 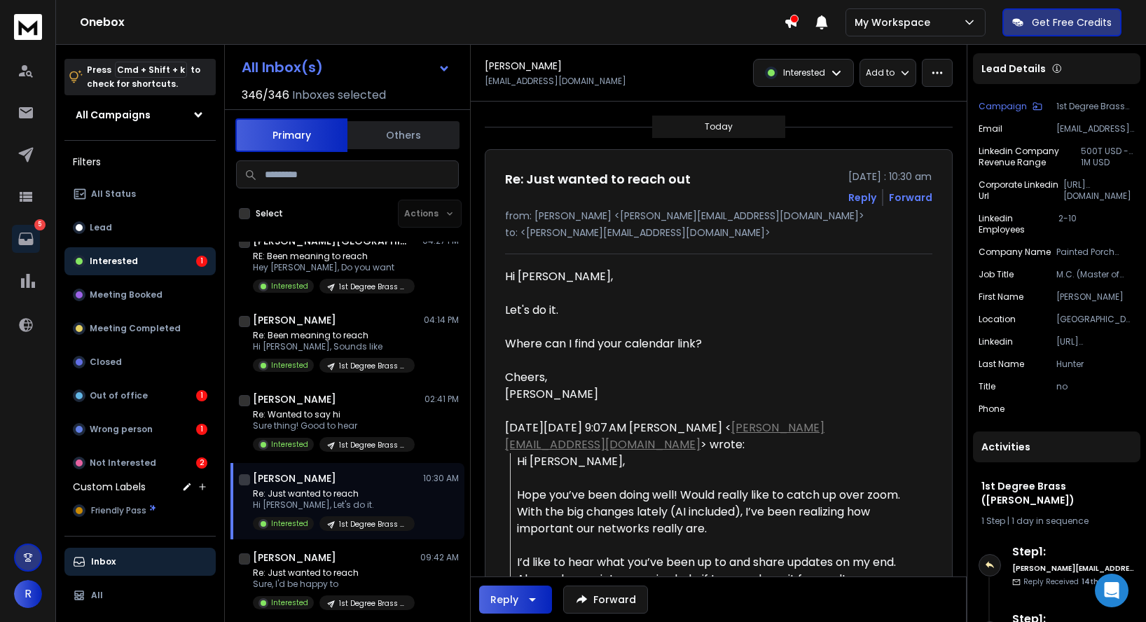 What do you see at coordinates (333, 426) in the screenshot?
I see `p: Sure thing! Good to hear` at bounding box center [333, 426].